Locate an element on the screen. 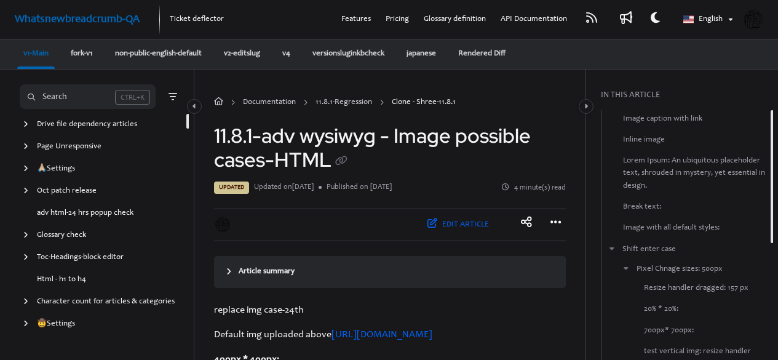 This screenshot has width=778, height=360. a: Glossary check is located at coordinates (61, 236).